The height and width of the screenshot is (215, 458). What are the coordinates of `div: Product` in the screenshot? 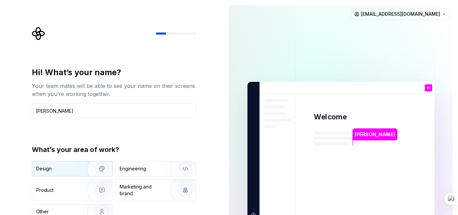 It's located at (45, 190).